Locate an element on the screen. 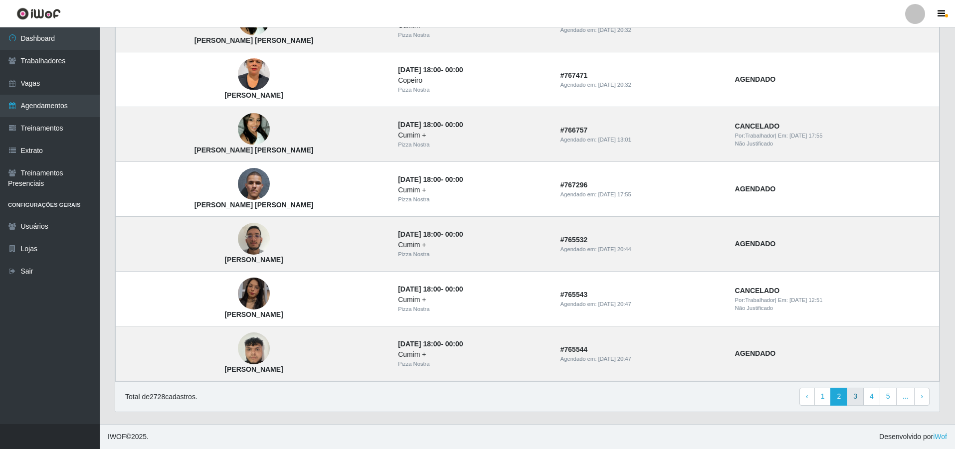 The width and height of the screenshot is (955, 449). strong: # 765532 is located at coordinates (573, 240).